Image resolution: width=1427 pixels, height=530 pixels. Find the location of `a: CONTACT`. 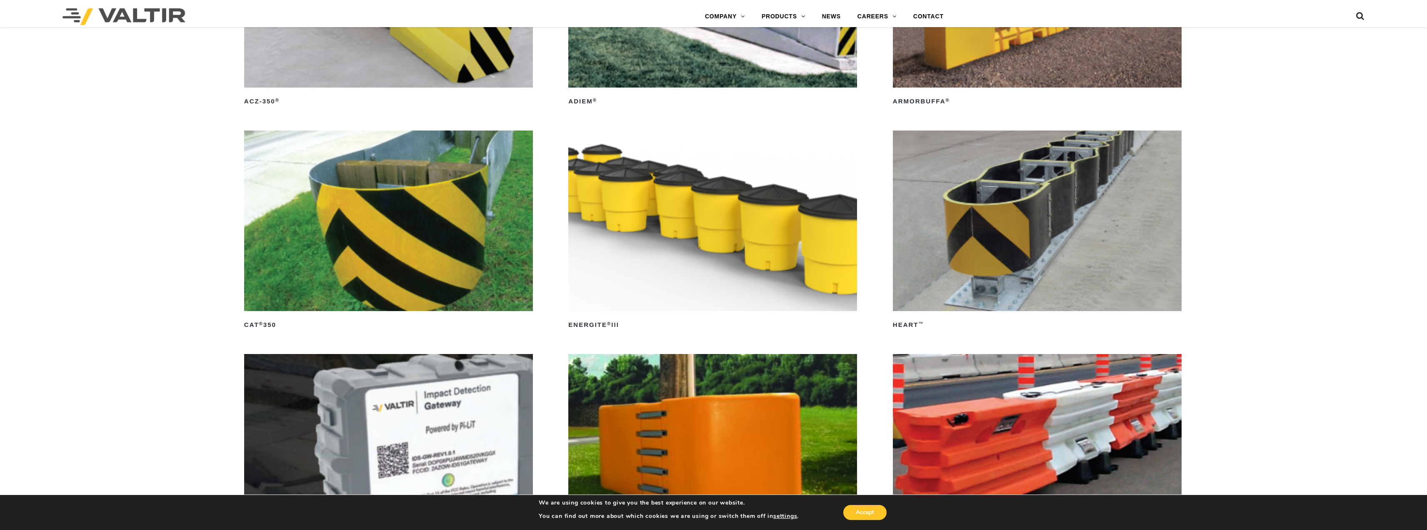

a: CONTACT is located at coordinates (928, 17).